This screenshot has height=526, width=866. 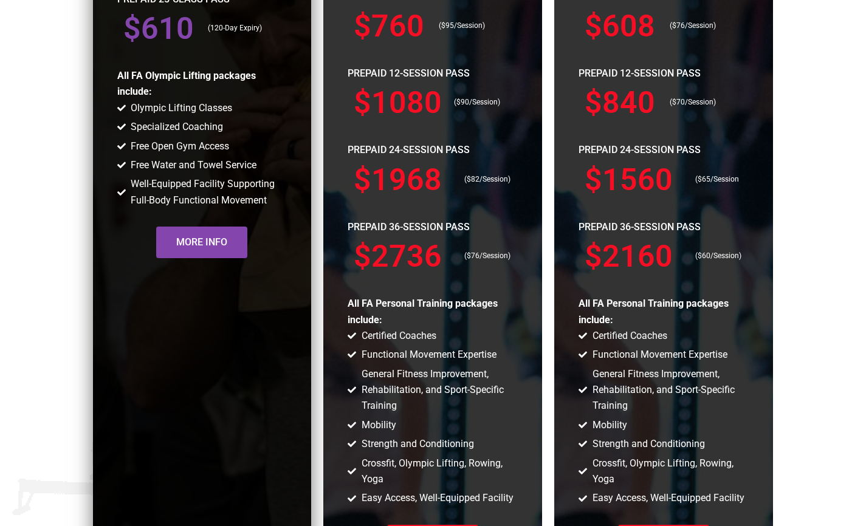 I want to click on h3: $608, so click(x=621, y=26).